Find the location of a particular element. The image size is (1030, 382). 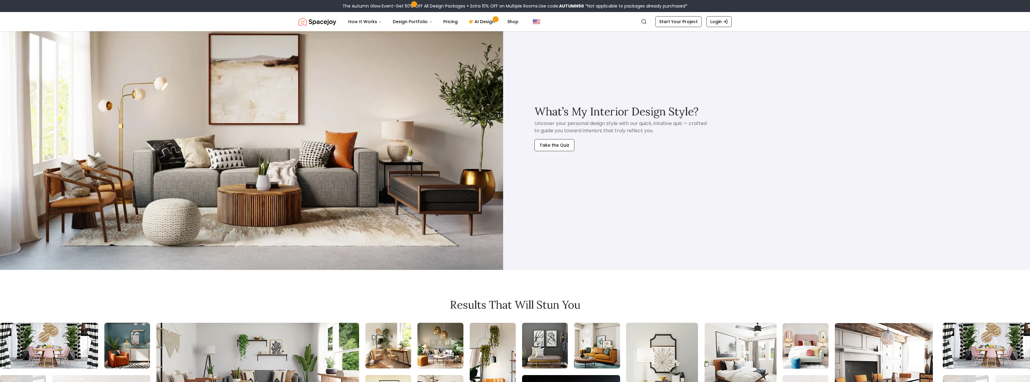

button: Take the Quiz is located at coordinates (554, 145).